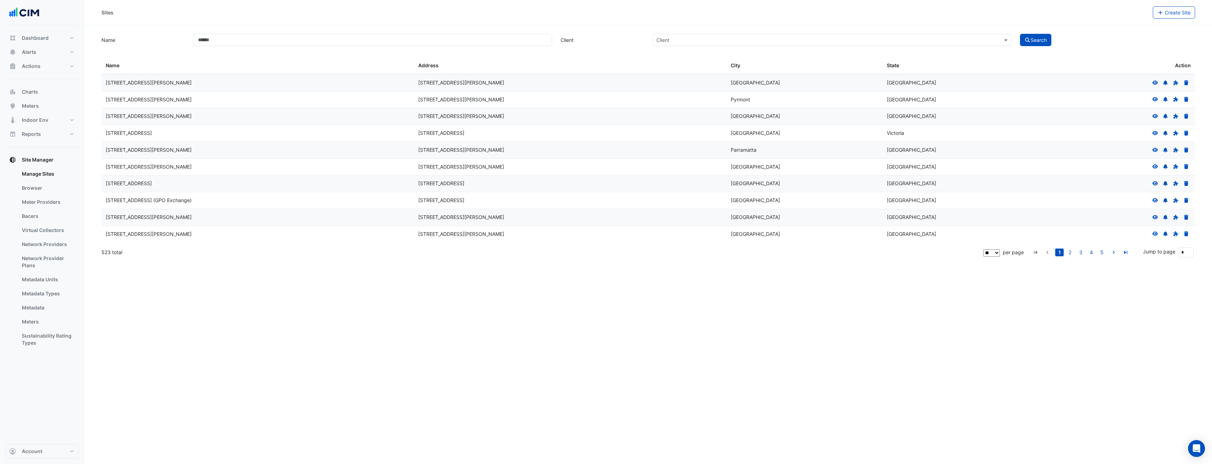 This screenshot has width=1212, height=464. What do you see at coordinates (48, 262) in the screenshot?
I see `a: Network Provider Plans` at bounding box center [48, 262].